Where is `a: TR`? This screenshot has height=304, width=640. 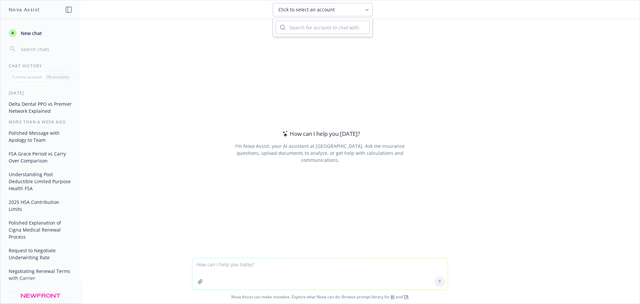 a: TR is located at coordinates (406, 296).